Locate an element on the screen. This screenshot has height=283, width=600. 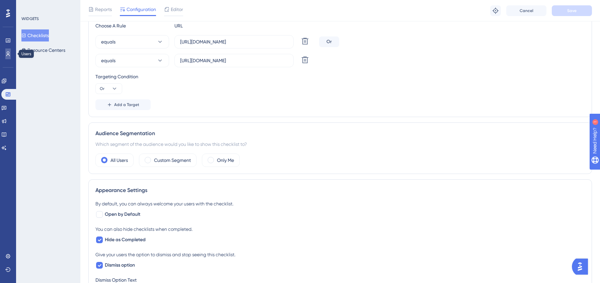
label: All Users is located at coordinates (119, 160).